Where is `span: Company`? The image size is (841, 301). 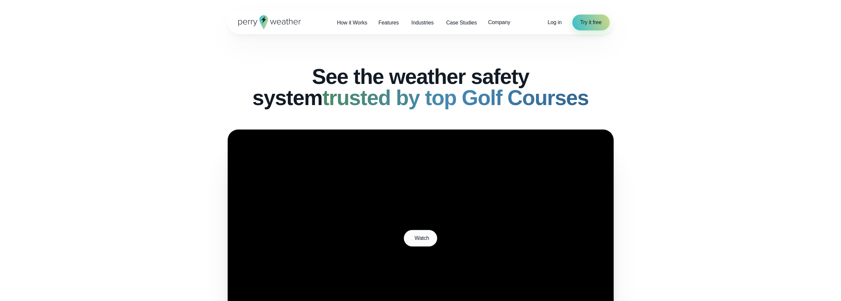
span: Company is located at coordinates (499, 22).